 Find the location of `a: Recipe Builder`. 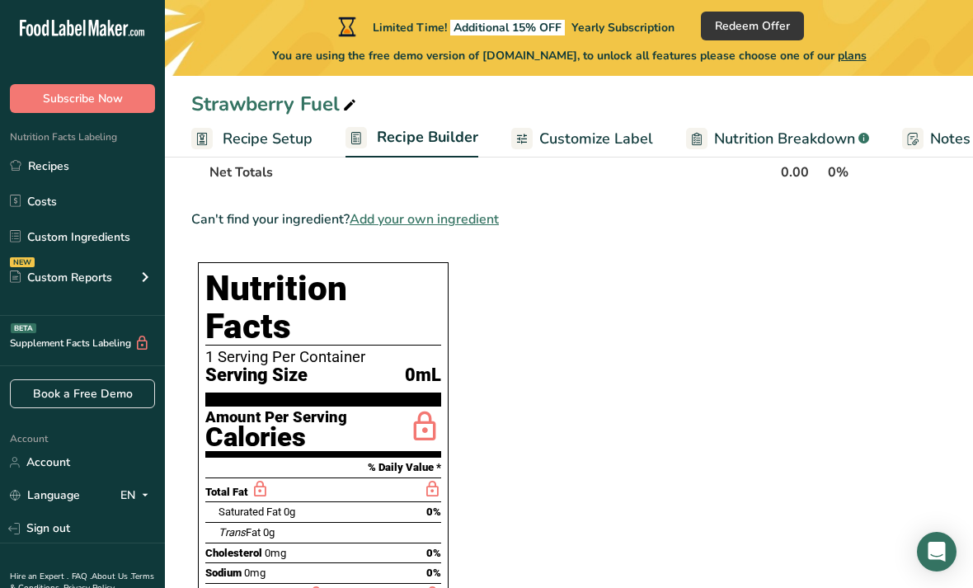

a: Recipe Builder is located at coordinates (411, 139).